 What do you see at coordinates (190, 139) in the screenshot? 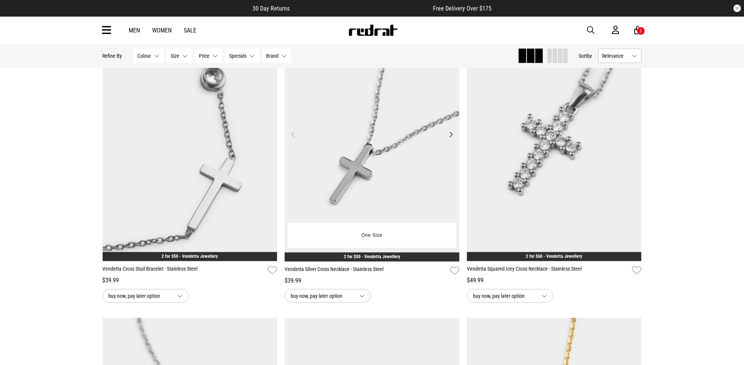
I see `img: Vendetta Cross Stud Bracelet - Stainless Steel in Silver` at bounding box center [190, 139].